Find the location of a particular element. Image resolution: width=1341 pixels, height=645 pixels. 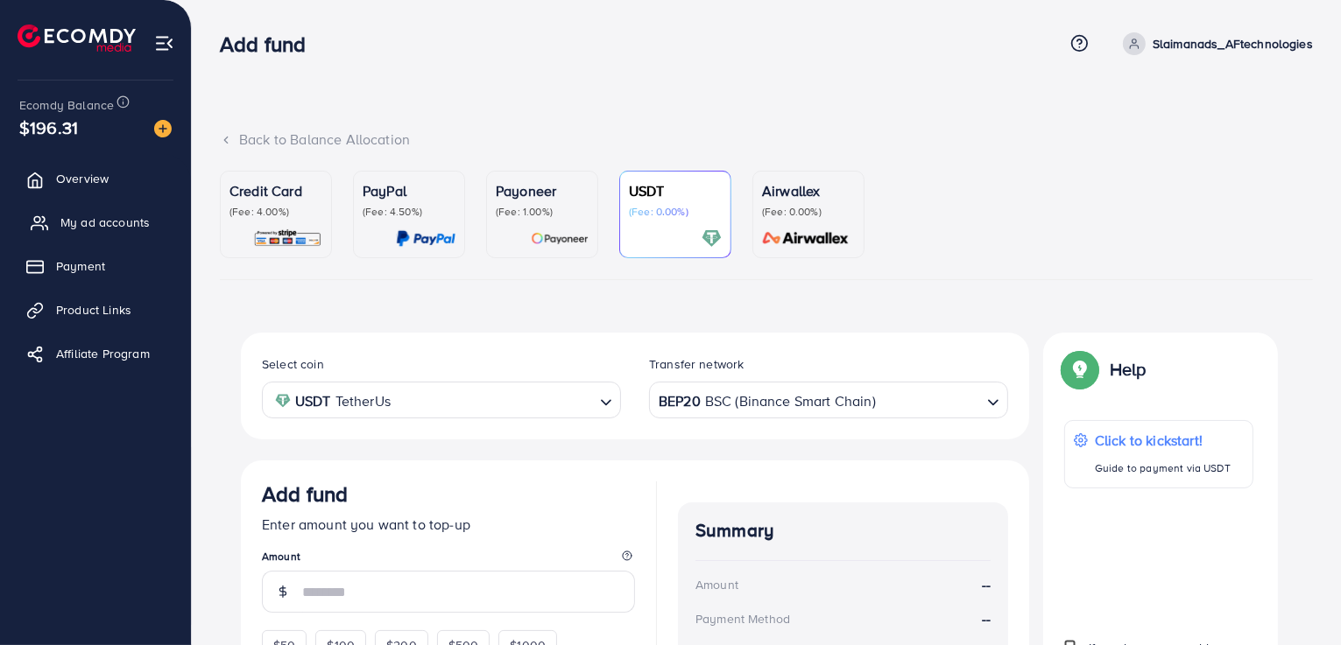

p: PayPal is located at coordinates (409, 191).